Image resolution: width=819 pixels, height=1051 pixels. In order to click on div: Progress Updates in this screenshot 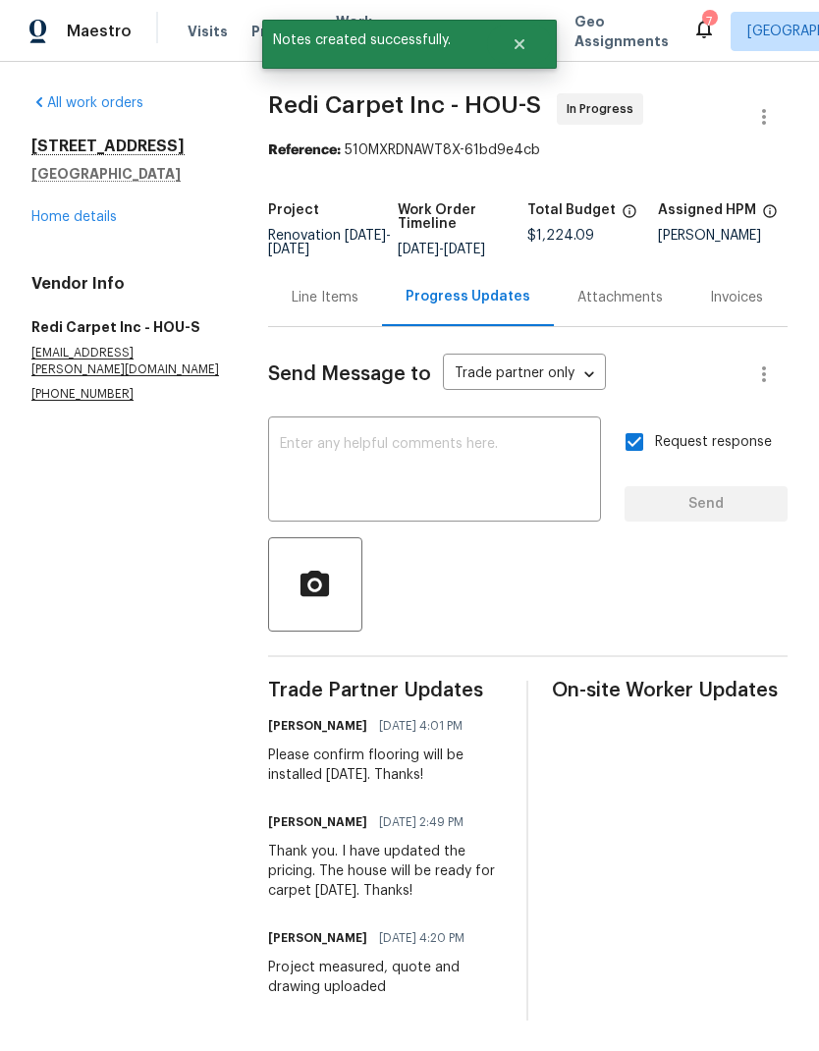, I will do `click(467, 297)`.